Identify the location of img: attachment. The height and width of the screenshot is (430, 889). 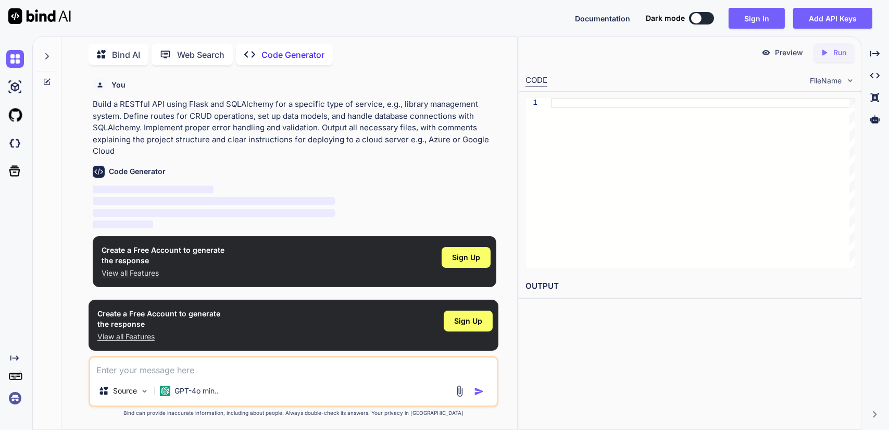
(459, 391).